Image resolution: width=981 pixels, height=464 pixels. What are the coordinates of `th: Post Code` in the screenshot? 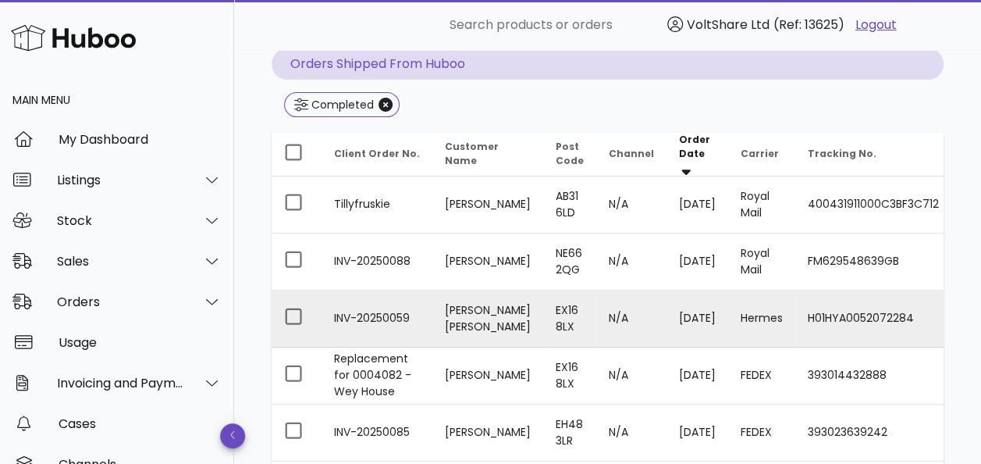 It's located at (570, 155).